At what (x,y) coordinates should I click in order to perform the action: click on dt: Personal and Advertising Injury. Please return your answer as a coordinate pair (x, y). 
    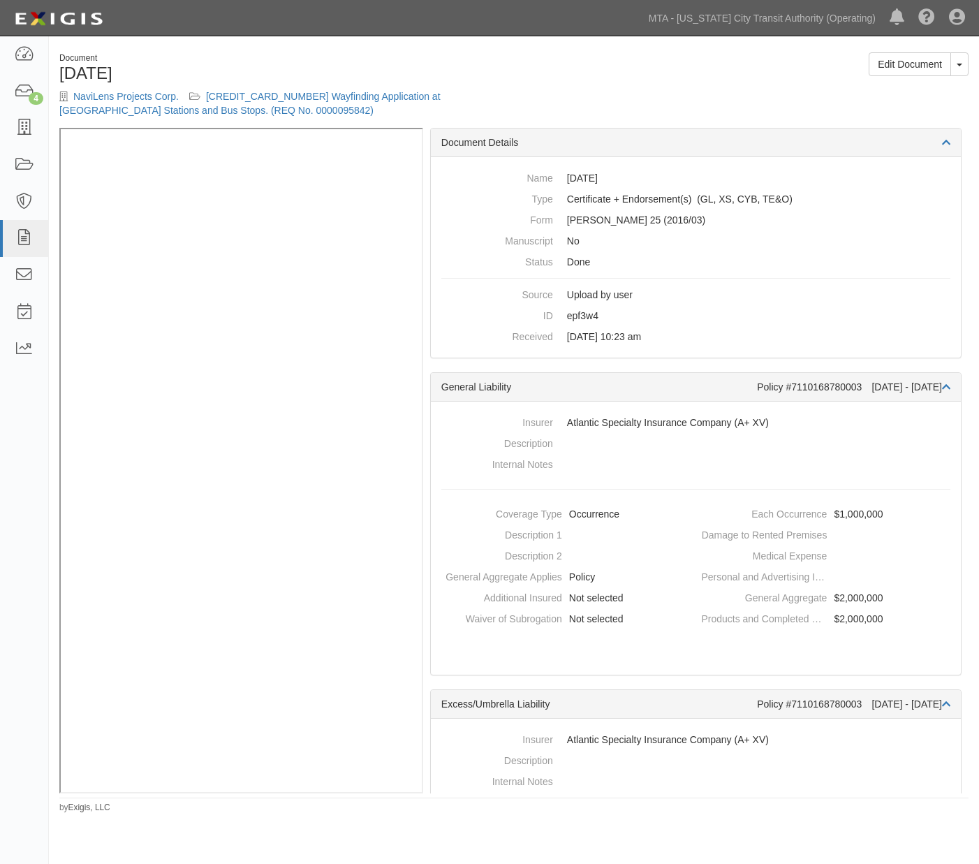
    Looking at the image, I should click on (764, 575).